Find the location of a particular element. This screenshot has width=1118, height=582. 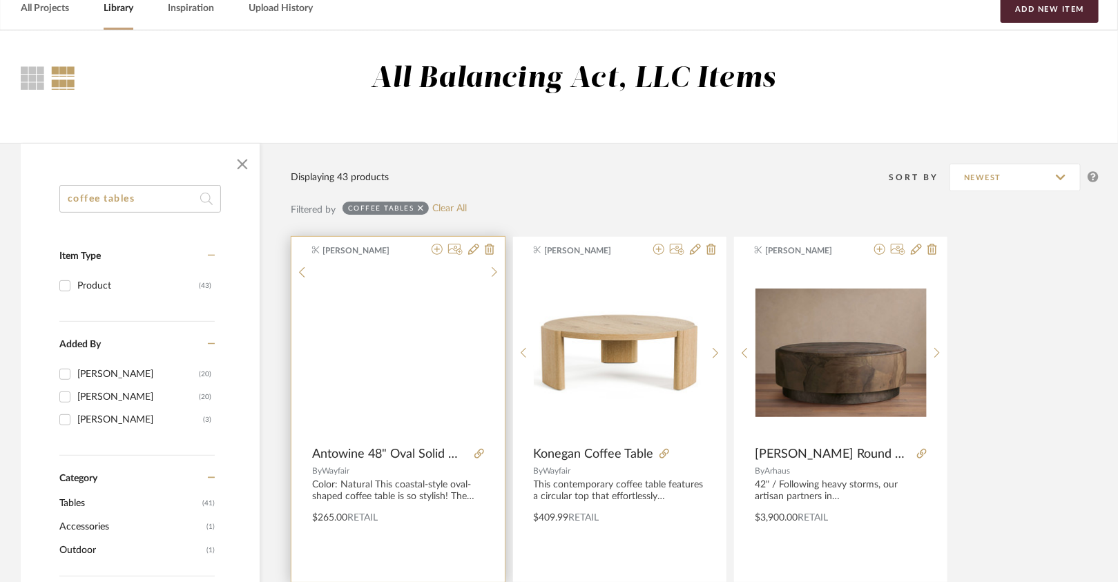

span: Accessories is located at coordinates (131, 527).